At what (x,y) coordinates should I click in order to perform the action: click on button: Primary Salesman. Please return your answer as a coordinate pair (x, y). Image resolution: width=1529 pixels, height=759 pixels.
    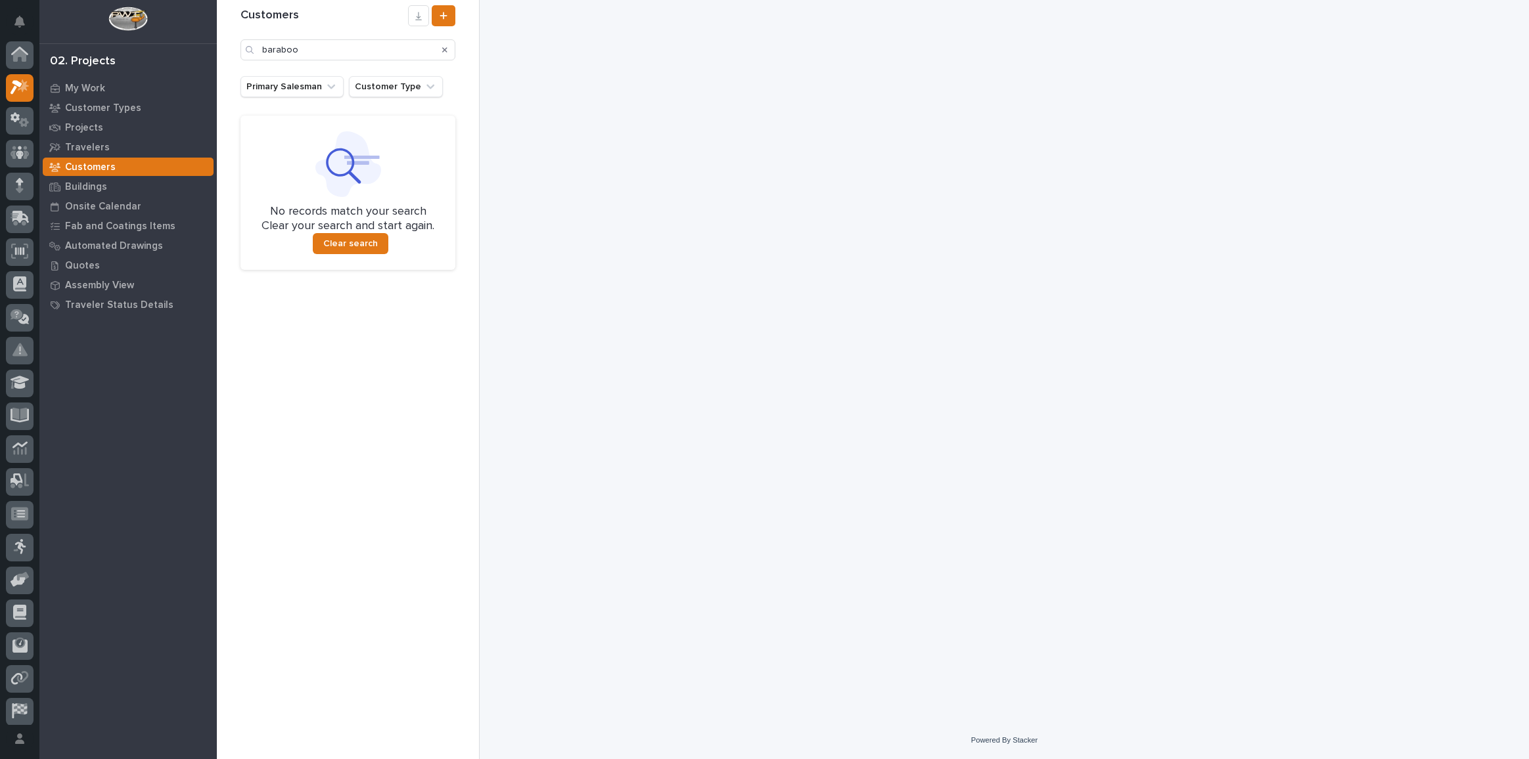
    Looking at the image, I should click on (292, 87).